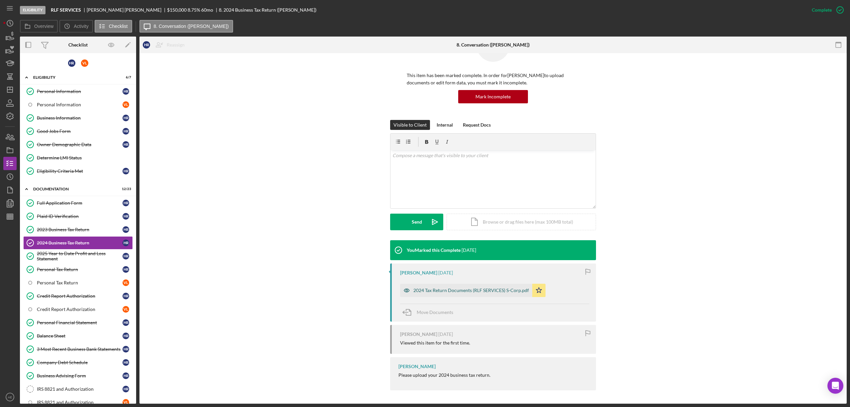  What do you see at coordinates (78, 144) in the screenshot?
I see `a: Owner Demographic DataHR` at bounding box center [78, 144].